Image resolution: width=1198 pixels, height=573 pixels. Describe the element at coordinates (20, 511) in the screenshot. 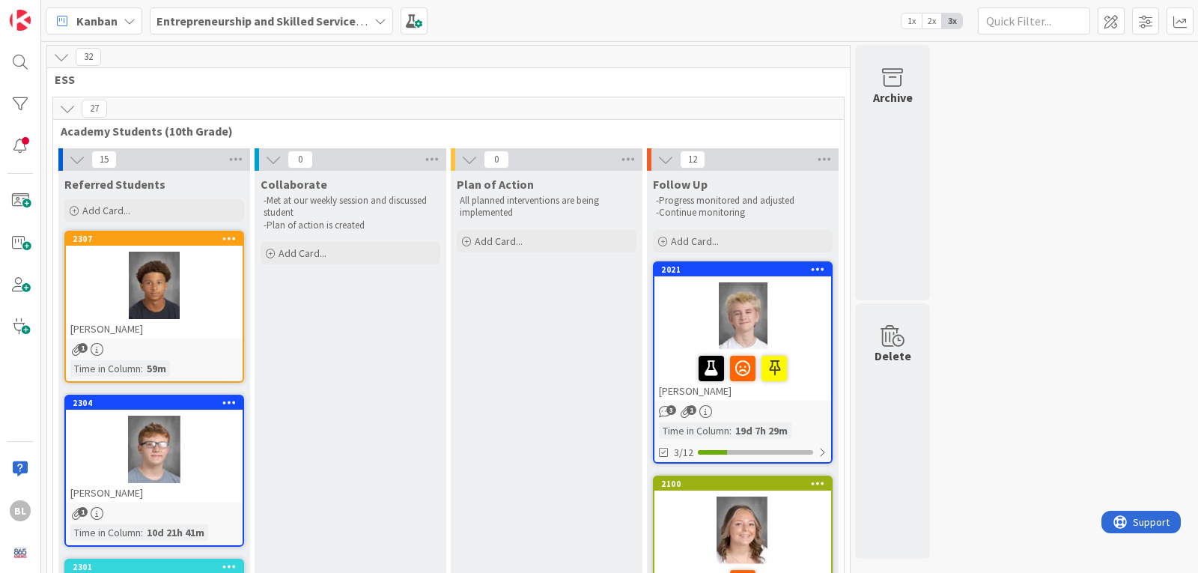

I see `div: BL` at that location.